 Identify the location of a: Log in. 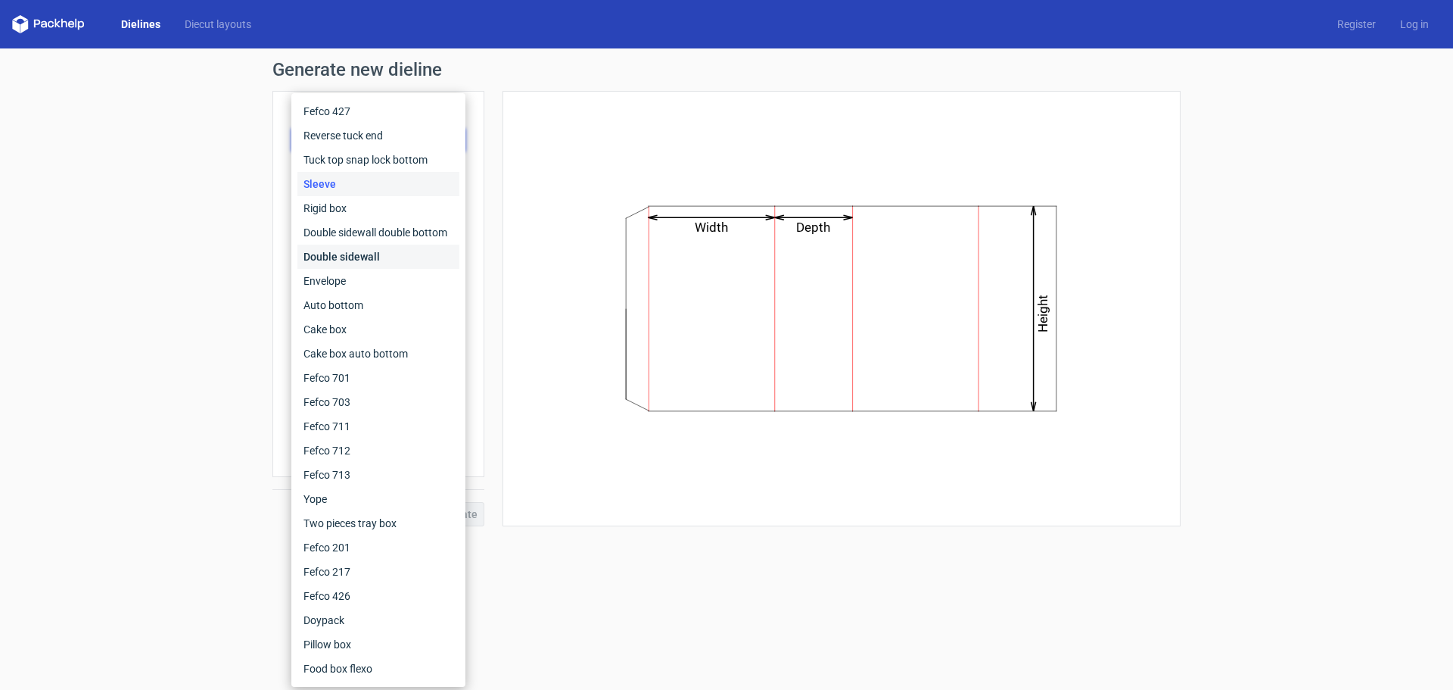
(1415, 24).